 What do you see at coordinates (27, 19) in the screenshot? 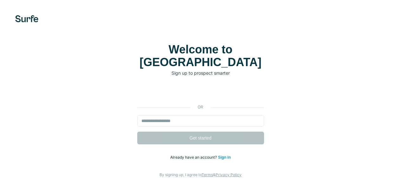
I see `img: Surfe's logo` at bounding box center [27, 19].